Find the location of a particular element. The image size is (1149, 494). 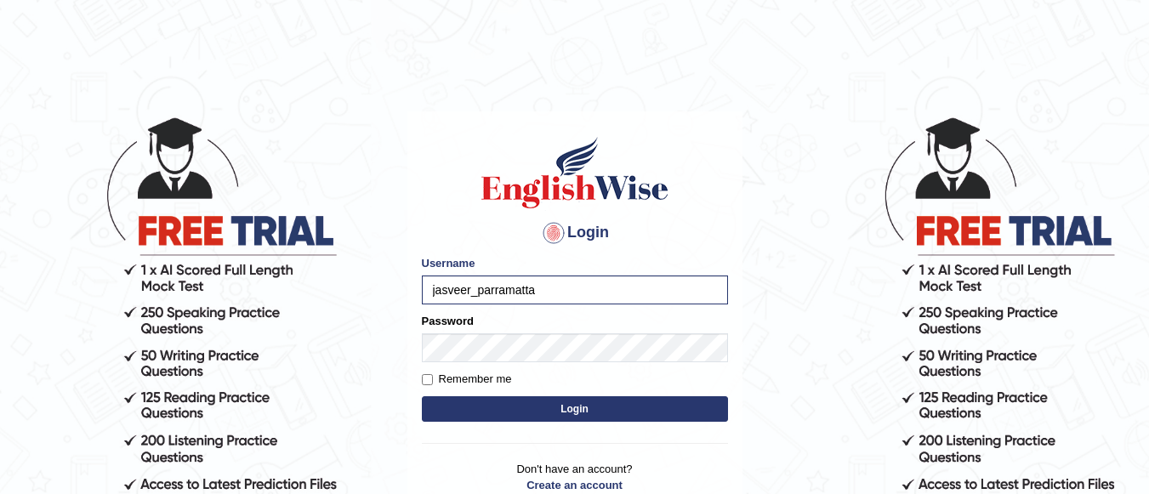

label: Username is located at coordinates (448, 263).